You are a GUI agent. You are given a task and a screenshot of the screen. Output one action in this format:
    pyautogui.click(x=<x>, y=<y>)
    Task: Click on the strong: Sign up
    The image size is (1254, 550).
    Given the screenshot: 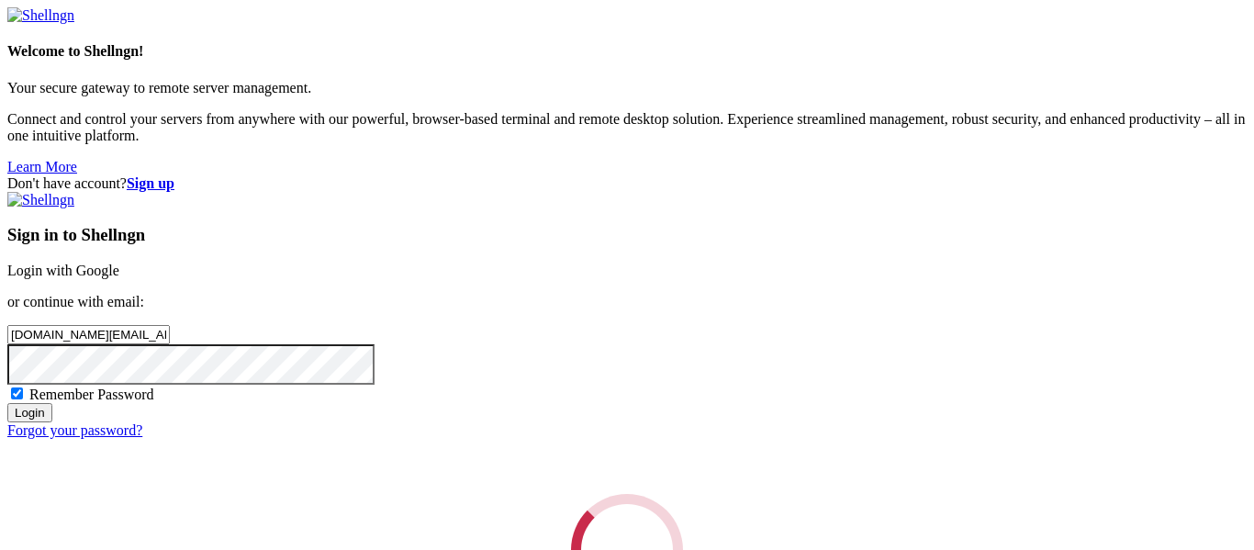 What is the action you would take?
    pyautogui.click(x=150, y=183)
    